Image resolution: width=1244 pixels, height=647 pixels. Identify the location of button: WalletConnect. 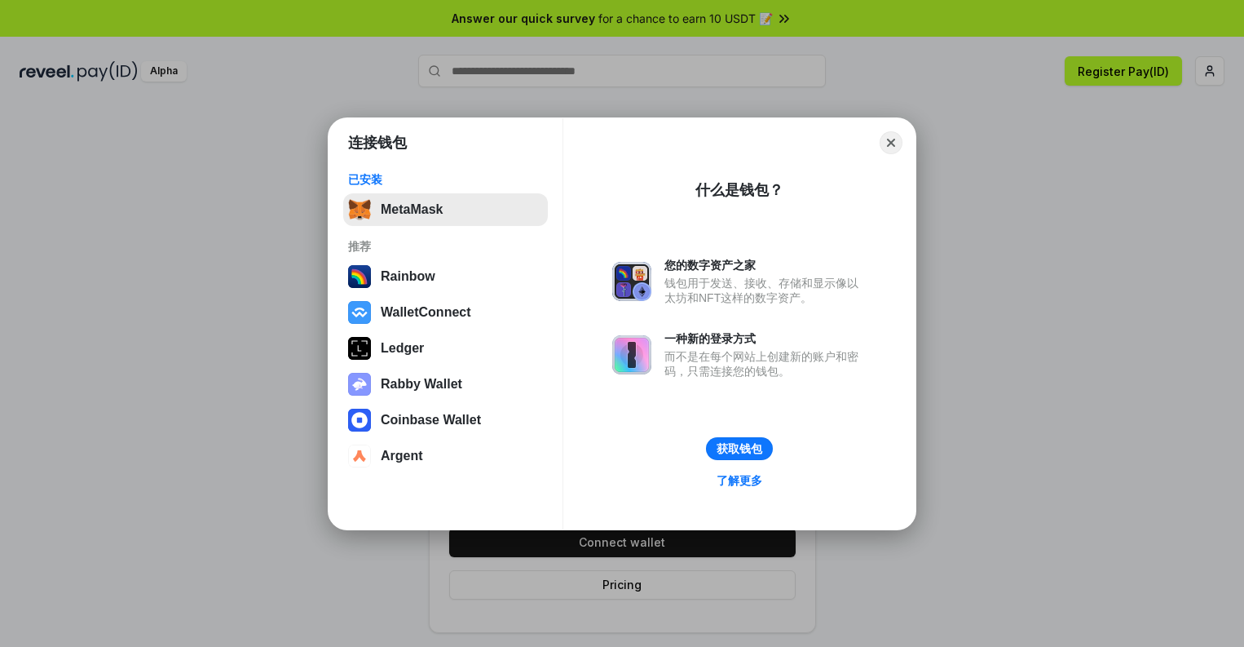
(445, 312).